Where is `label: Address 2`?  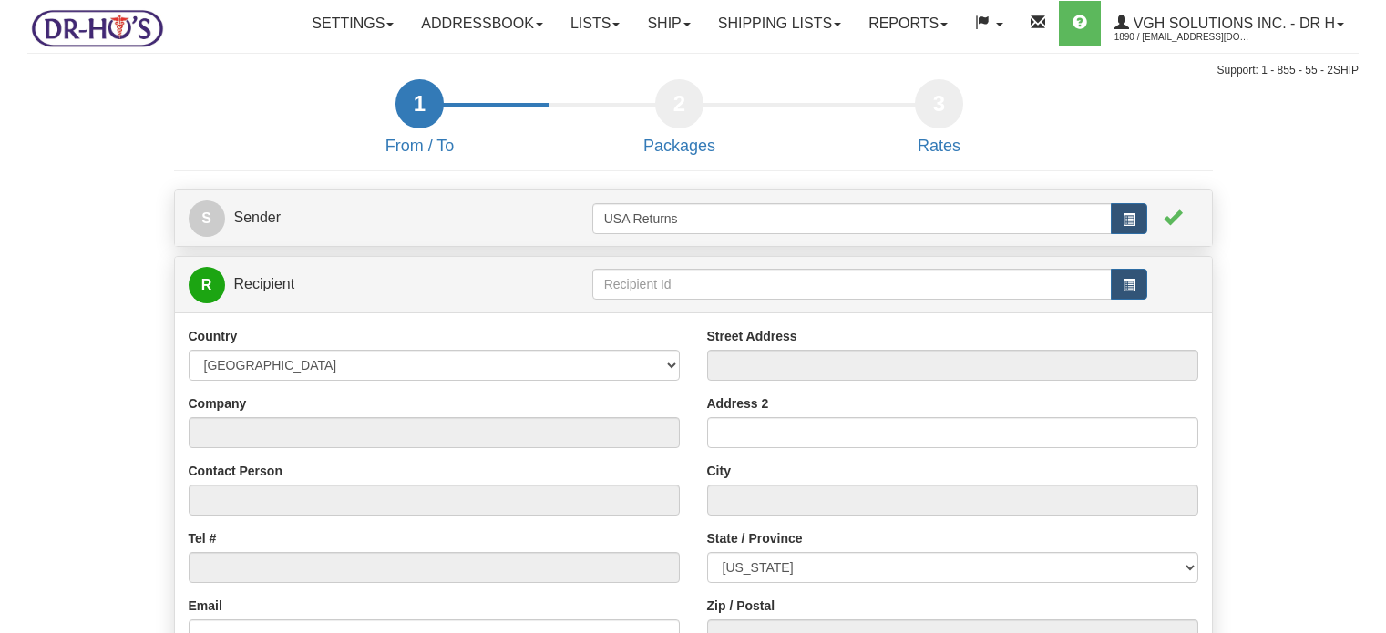
label: Address 2 is located at coordinates (738, 404).